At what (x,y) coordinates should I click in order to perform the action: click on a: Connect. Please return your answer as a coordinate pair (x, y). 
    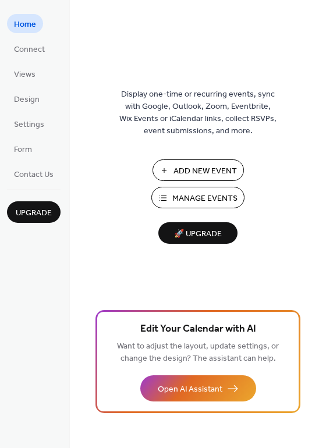
    Looking at the image, I should click on (29, 48).